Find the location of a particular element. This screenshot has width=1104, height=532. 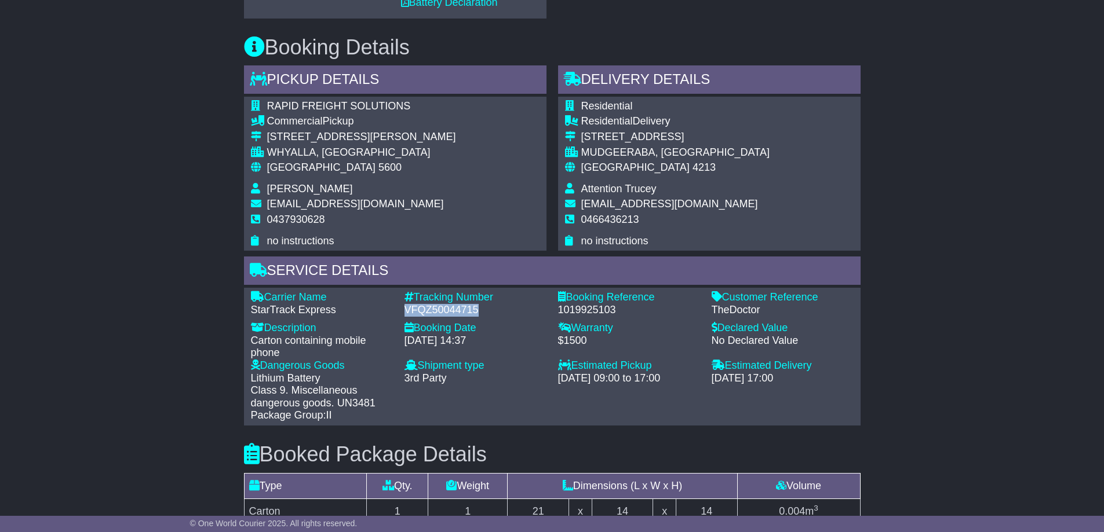

span: 0466436213 is located at coordinates (610, 220).